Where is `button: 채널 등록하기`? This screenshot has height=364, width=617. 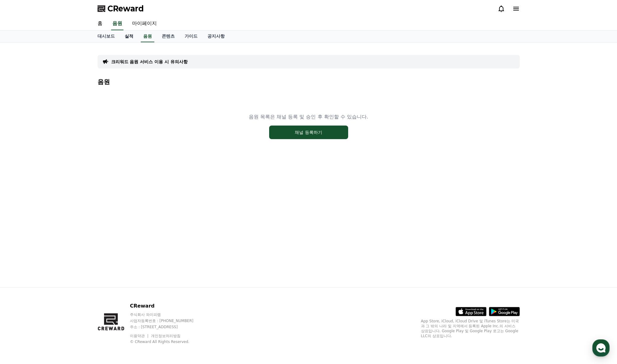
button: 채널 등록하기 is located at coordinates (309, 132).